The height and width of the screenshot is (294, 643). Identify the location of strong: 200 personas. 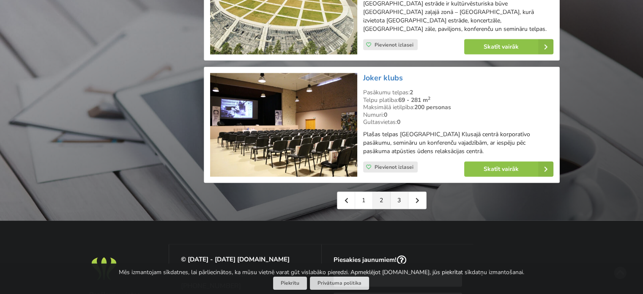
(432, 107).